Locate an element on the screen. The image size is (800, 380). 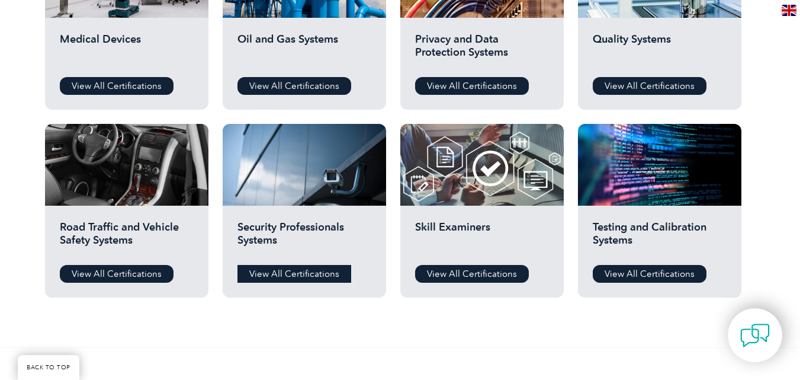
h2: Quality Systems is located at coordinates (660, 50).